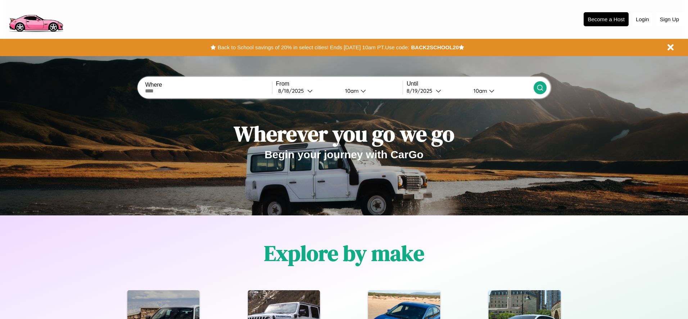 The height and width of the screenshot is (319, 688). I want to click on label: Where, so click(208, 85).